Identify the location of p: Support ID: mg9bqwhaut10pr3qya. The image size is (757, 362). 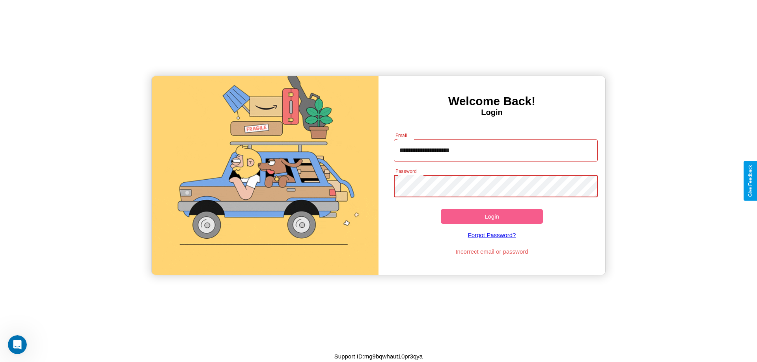
(378, 356).